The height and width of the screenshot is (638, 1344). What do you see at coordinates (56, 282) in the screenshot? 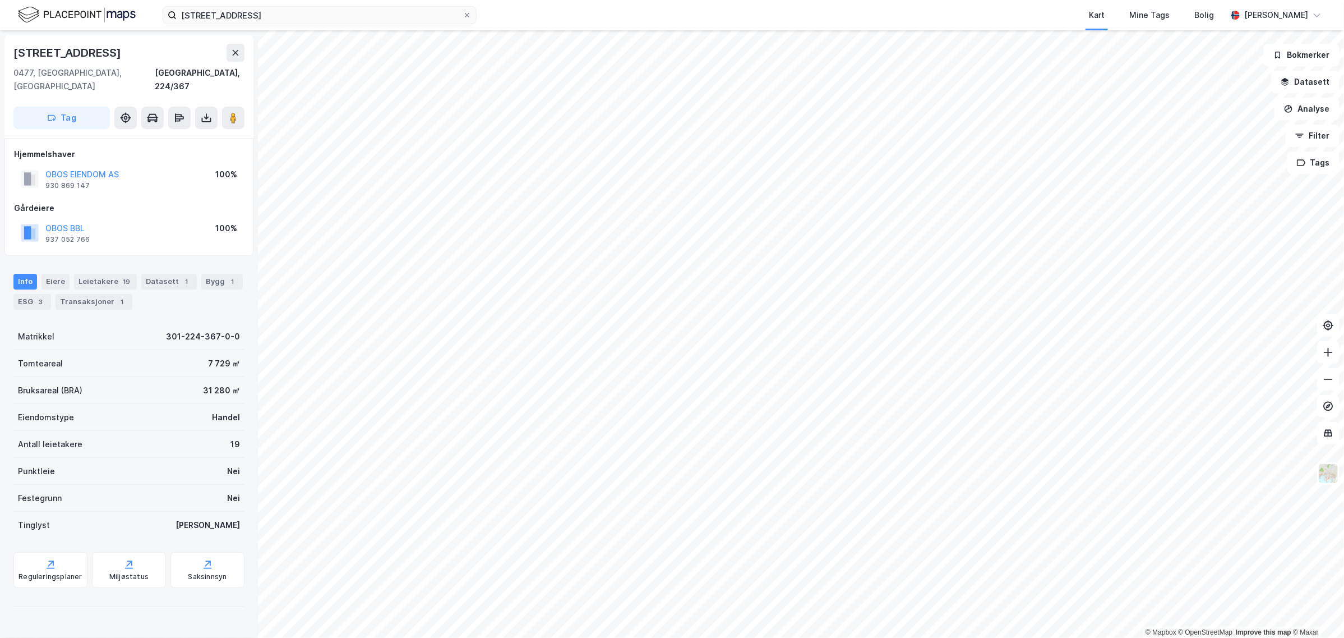
I see `div: Eiere` at bounding box center [56, 282].